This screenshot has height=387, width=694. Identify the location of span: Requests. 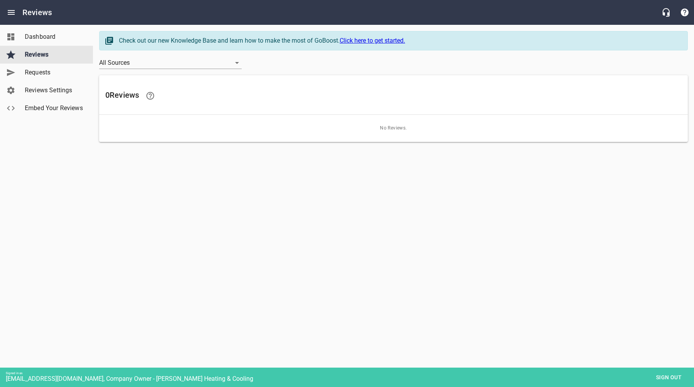
(54, 72).